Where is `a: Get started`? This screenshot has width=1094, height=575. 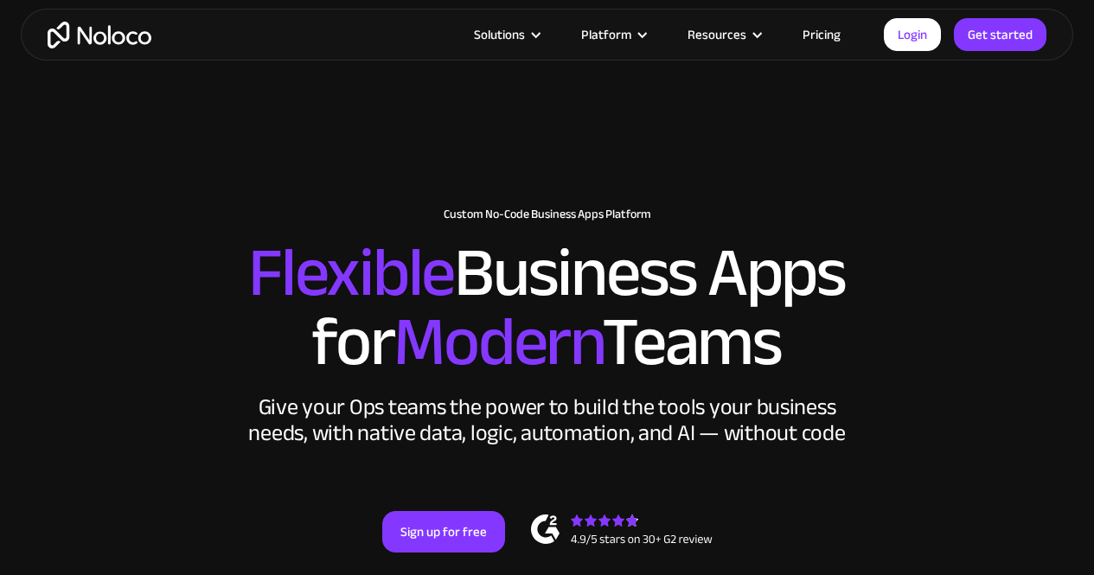
a: Get started is located at coordinates (1000, 35).